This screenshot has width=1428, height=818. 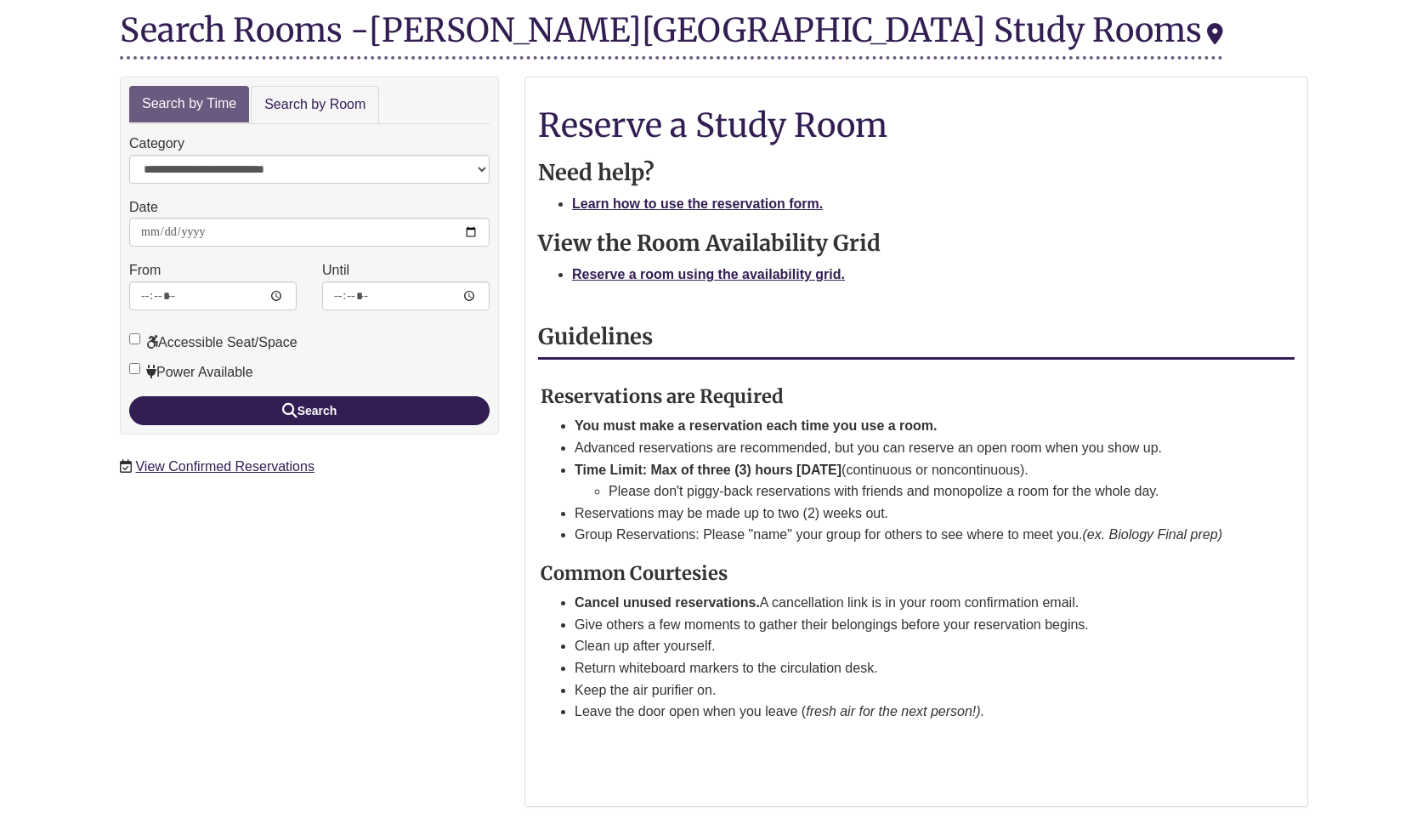 What do you see at coordinates (914, 514) in the screenshot?
I see `li: Reservations may be made up to two (2) weeks out.` at bounding box center [914, 514].